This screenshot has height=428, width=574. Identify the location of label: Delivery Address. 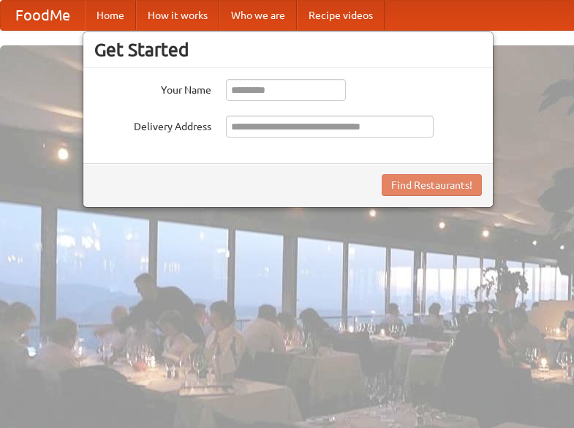
(153, 124).